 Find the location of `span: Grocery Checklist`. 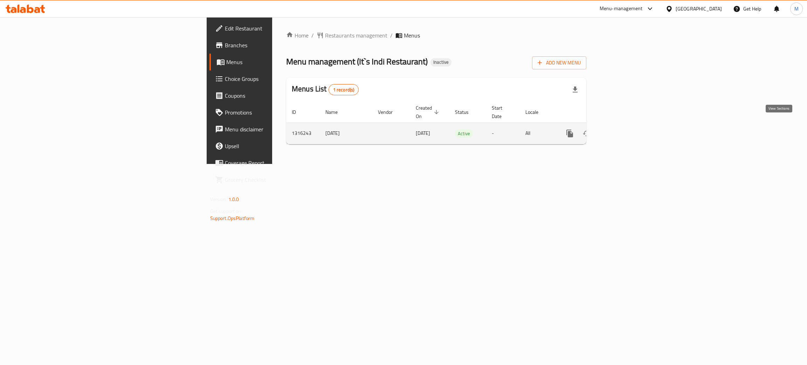

span: Grocery Checklist is located at coordinates (280, 180).